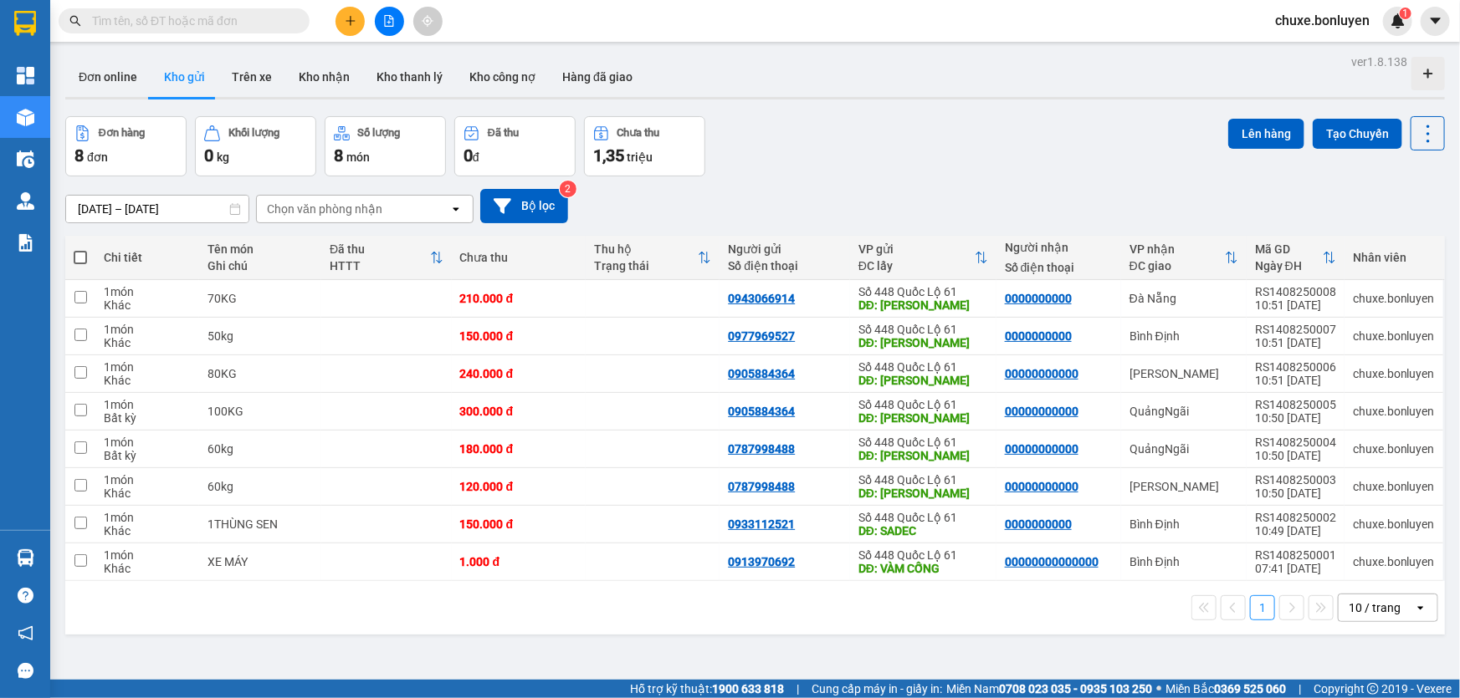 Image resolution: width=1460 pixels, height=698 pixels. Describe the element at coordinates (350, 21) in the screenshot. I see `button: plus` at that location.